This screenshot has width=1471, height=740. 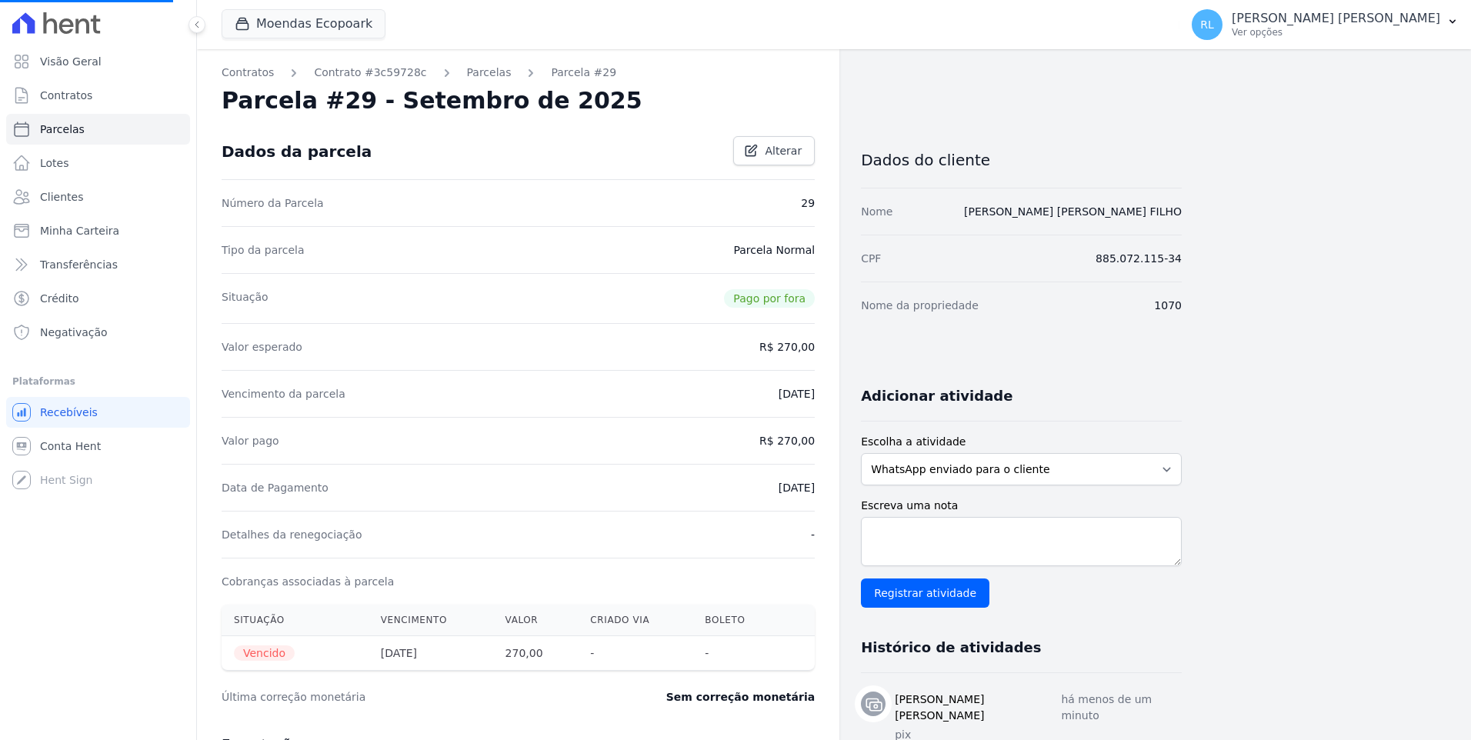 What do you see at coordinates (783, 151) in the screenshot?
I see `span: Alterar` at bounding box center [783, 151].